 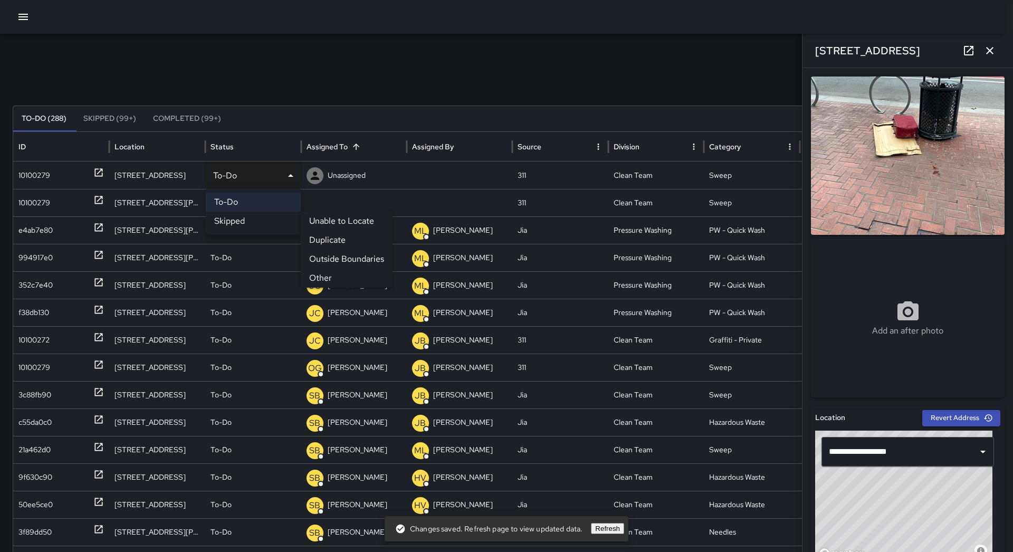 What do you see at coordinates (347, 221) in the screenshot?
I see `li: Unable to Locate` at bounding box center [347, 221].